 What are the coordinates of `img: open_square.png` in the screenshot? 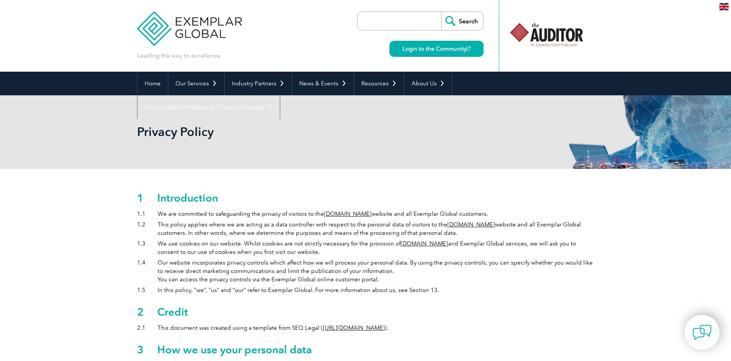 It's located at (469, 48).